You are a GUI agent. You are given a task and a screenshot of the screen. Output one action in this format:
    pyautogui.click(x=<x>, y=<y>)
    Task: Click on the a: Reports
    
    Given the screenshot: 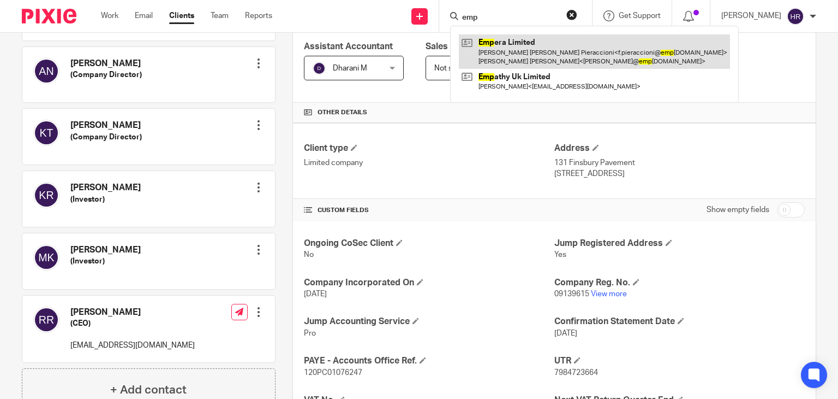 What is the action you would take?
    pyautogui.click(x=259, y=16)
    